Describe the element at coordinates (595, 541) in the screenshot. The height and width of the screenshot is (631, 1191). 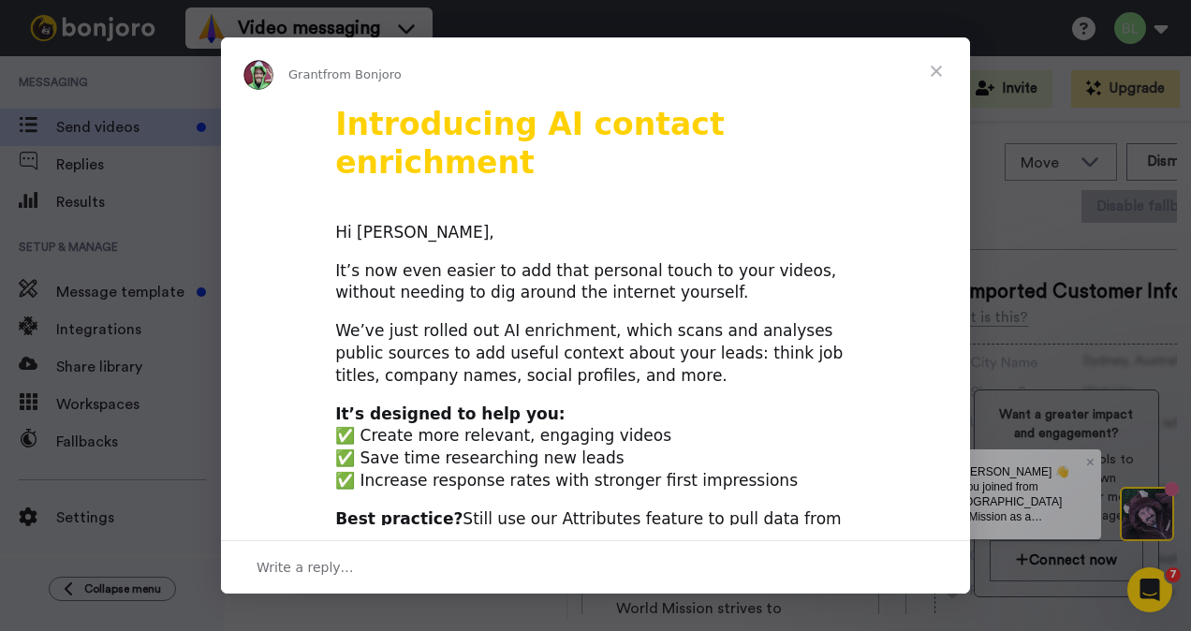
I see `div: Still use our Attributes feature to pull data from your CRM or other tools. However, this new AI ...` at that location.